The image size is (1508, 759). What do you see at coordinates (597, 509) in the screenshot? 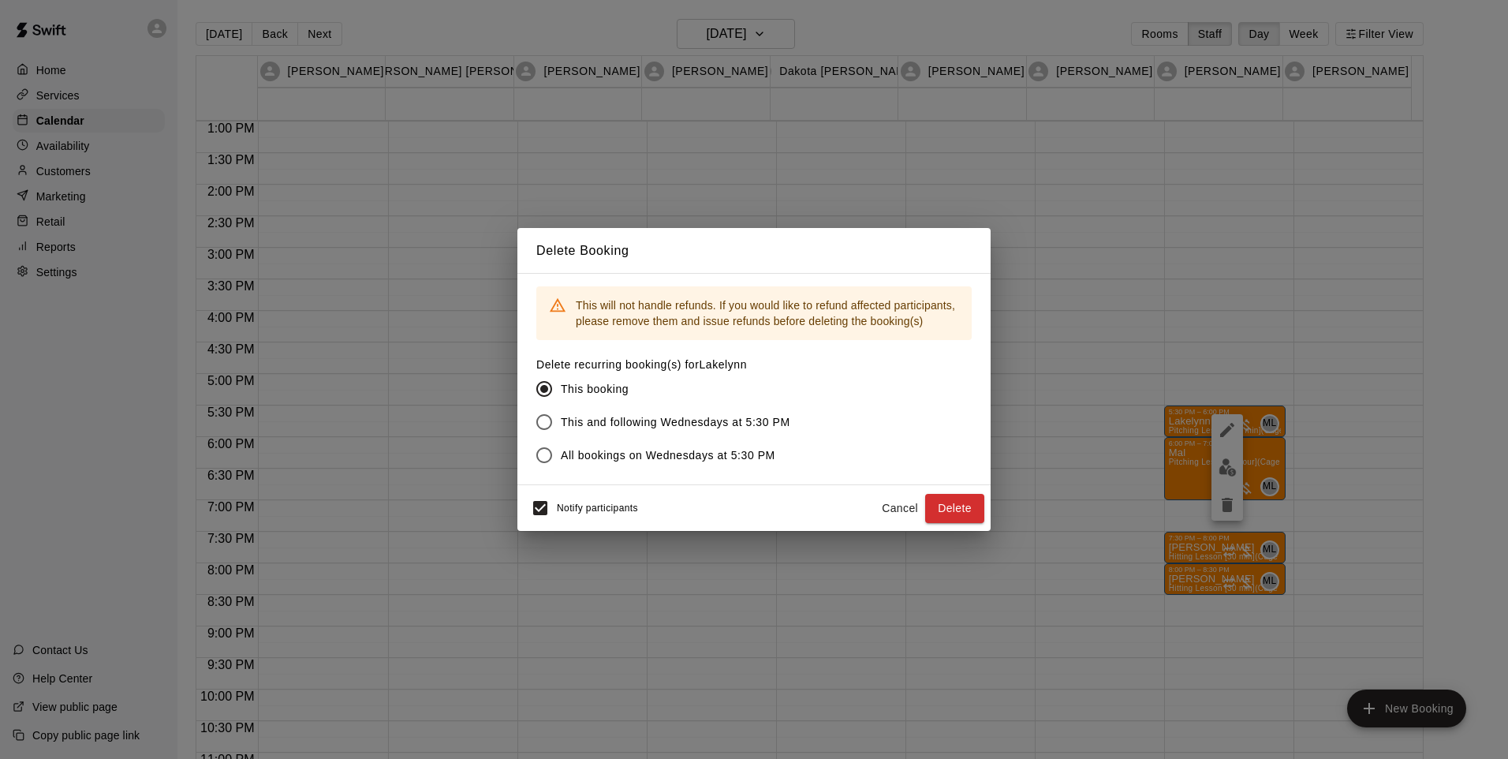
I see `span: Notify participants` at bounding box center [597, 509].